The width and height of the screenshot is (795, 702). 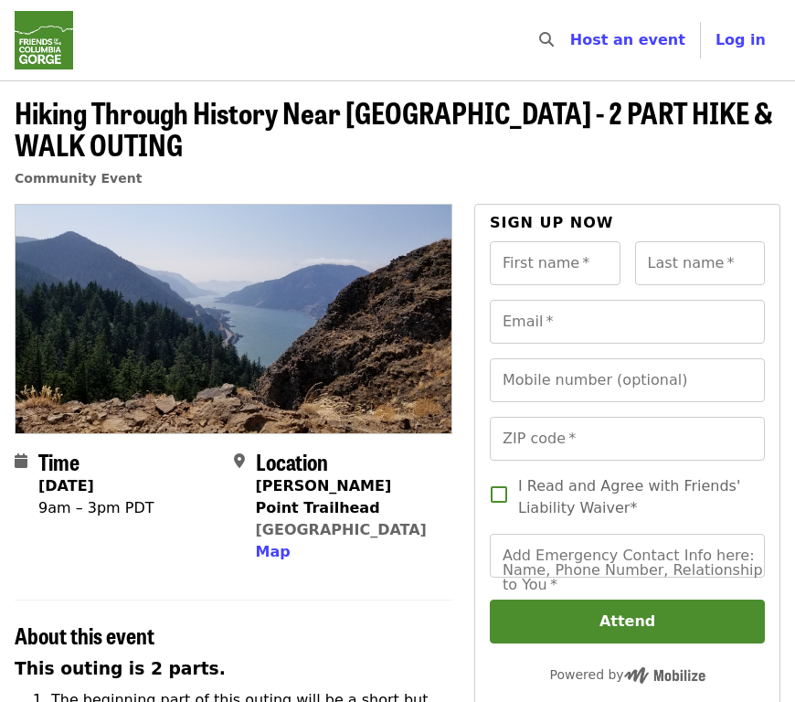 What do you see at coordinates (96, 508) in the screenshot?
I see `div: 9am – 3pm PDT` at bounding box center [96, 508].